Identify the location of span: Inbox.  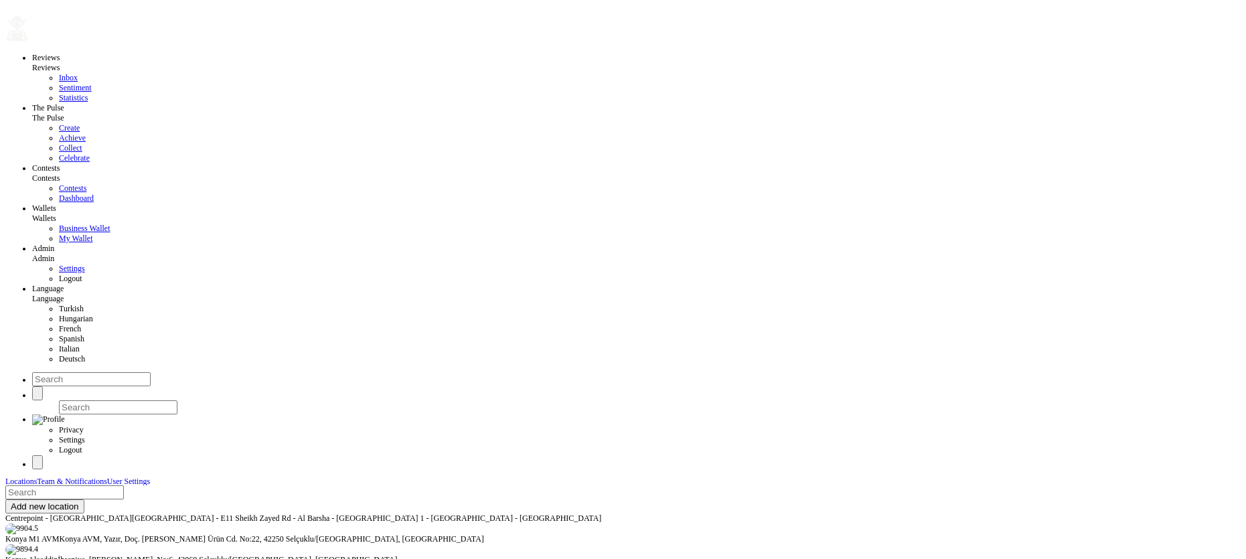
(68, 78).